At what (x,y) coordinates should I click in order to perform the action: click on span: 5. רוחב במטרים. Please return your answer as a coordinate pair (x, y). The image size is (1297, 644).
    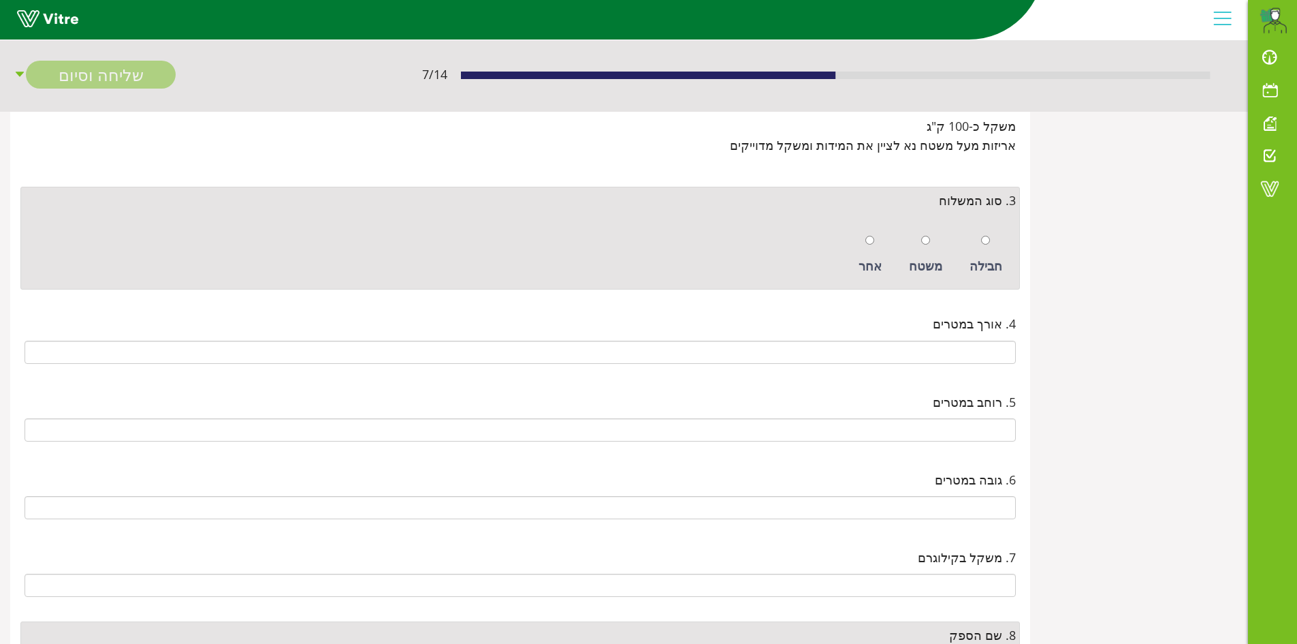
    Looking at the image, I should click on (975, 402).